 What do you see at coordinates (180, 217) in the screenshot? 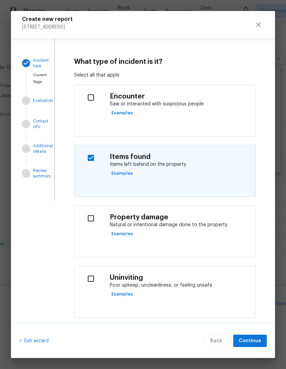
I see `h4: Property damage` at bounding box center [180, 217].